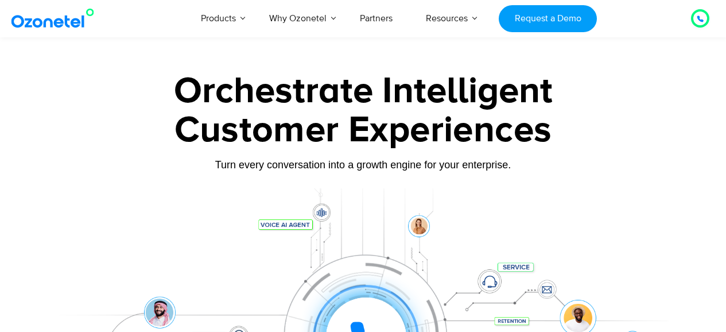 The image size is (726, 332). Describe the element at coordinates (364, 130) in the screenshot. I see `div: Customer Experiences` at that location.